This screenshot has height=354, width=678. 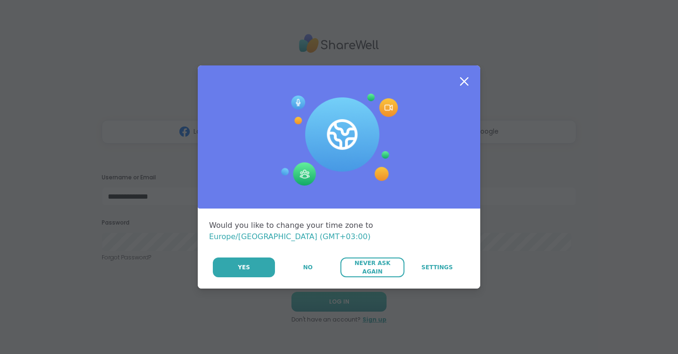 What do you see at coordinates (339, 140) in the screenshot?
I see `img: Session Experience` at bounding box center [339, 140].